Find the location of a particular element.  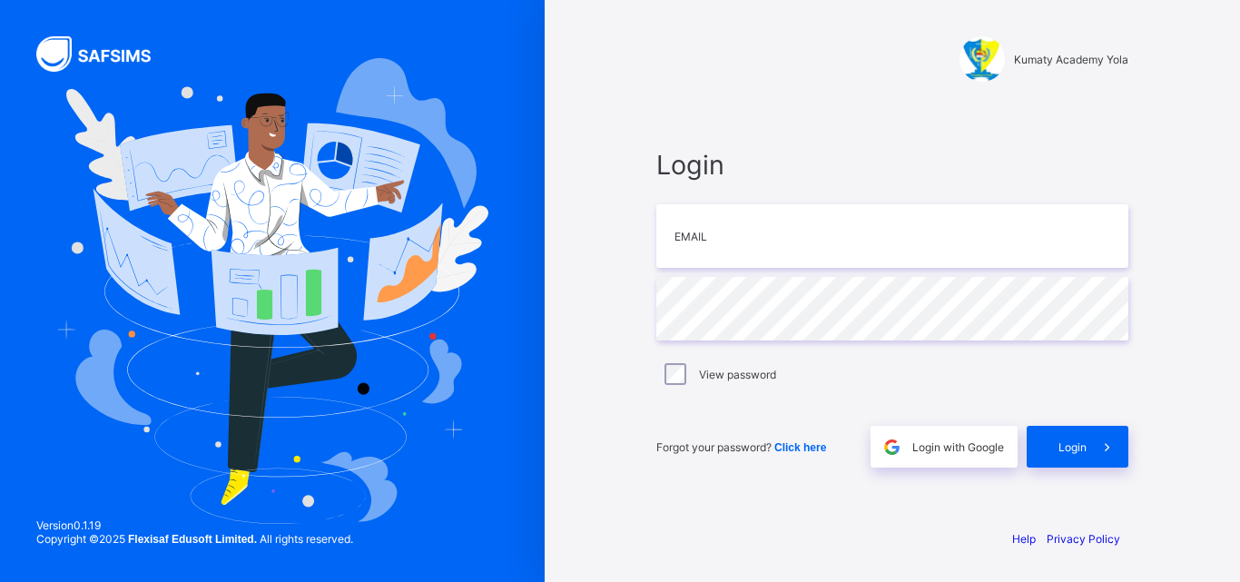

span: Login with Google is located at coordinates (958, 447).